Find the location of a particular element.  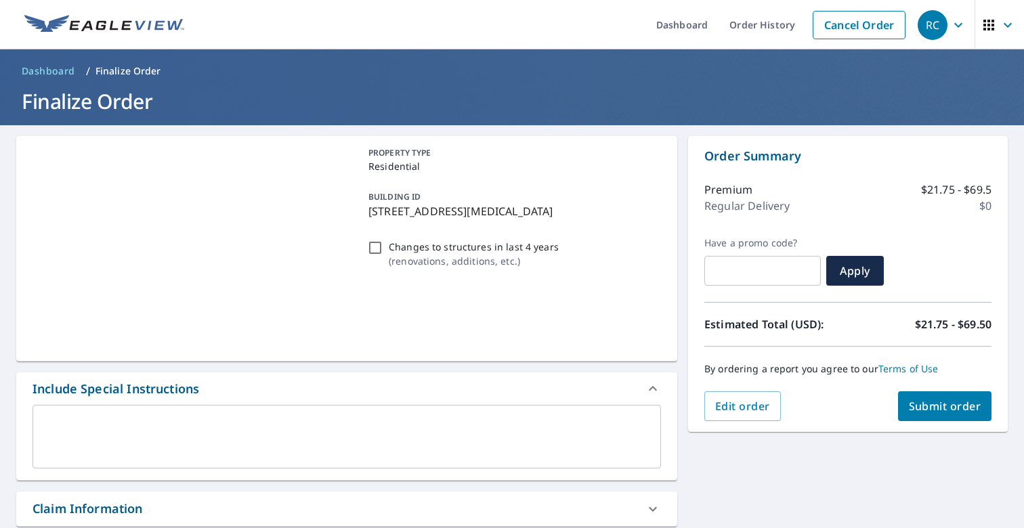

p: ( renovations, additions, etc. ) is located at coordinates (473, 261).